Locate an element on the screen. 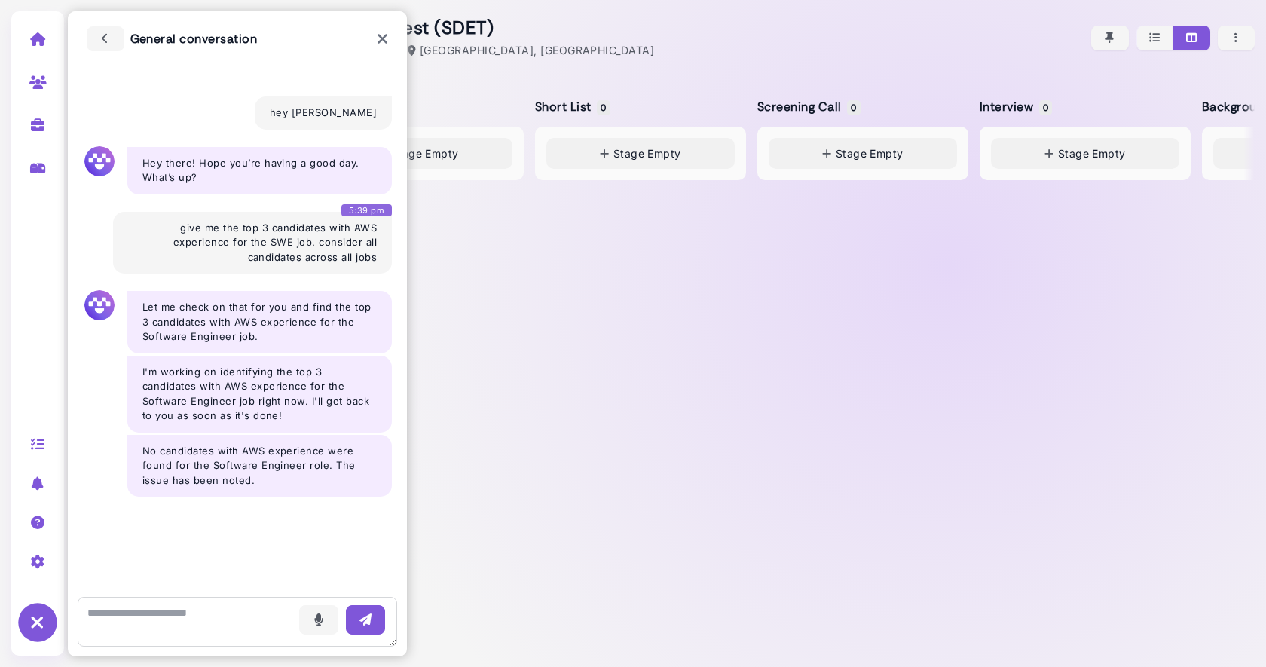 The height and width of the screenshot is (667, 1266). time: 5:39 pm is located at coordinates (366, 210).